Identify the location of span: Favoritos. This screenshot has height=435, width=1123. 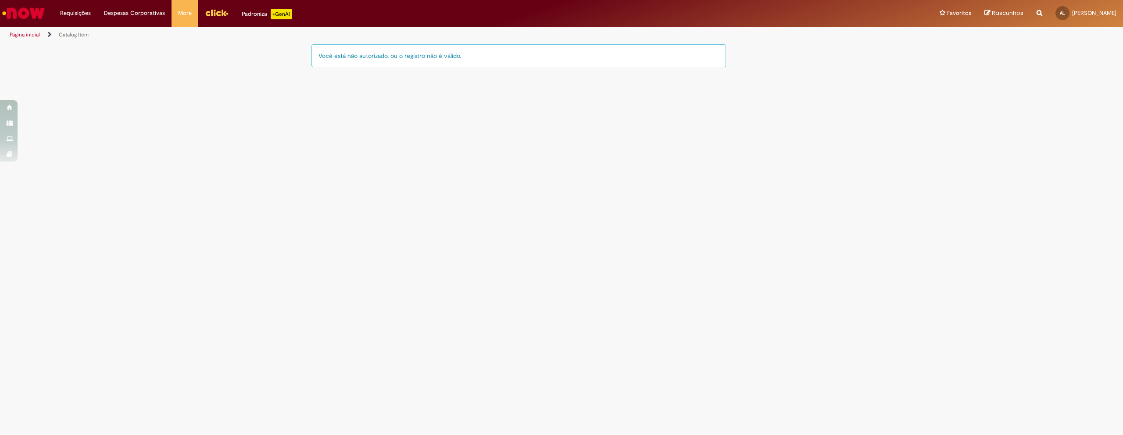
(959, 13).